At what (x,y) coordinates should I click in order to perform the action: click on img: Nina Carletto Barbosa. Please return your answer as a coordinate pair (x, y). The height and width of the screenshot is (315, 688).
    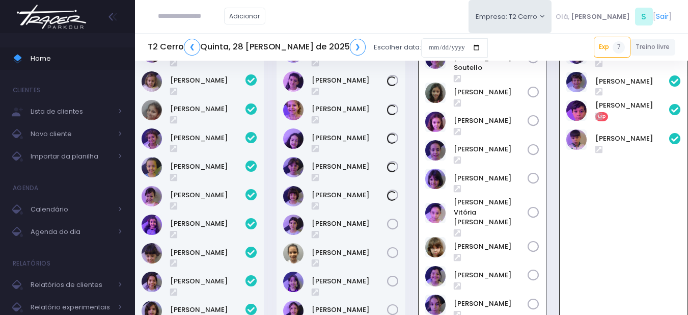
    Looking at the image, I should click on (436, 247).